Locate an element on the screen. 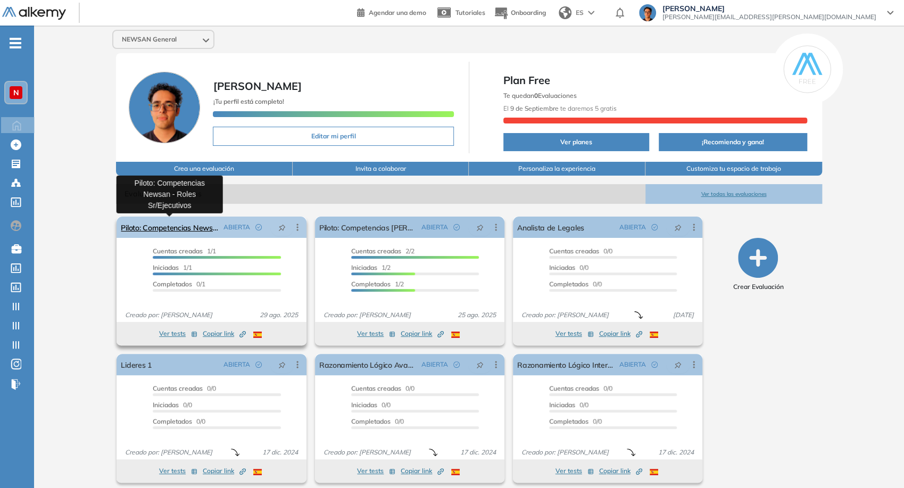 The width and height of the screenshot is (904, 488). button: Crea una evaluación is located at coordinates (204, 169).